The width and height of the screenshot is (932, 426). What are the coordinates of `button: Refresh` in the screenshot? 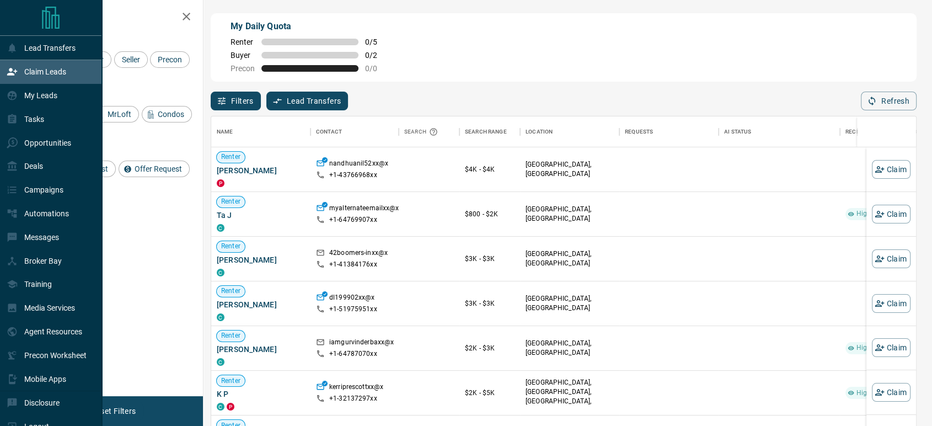 It's located at (889, 101).